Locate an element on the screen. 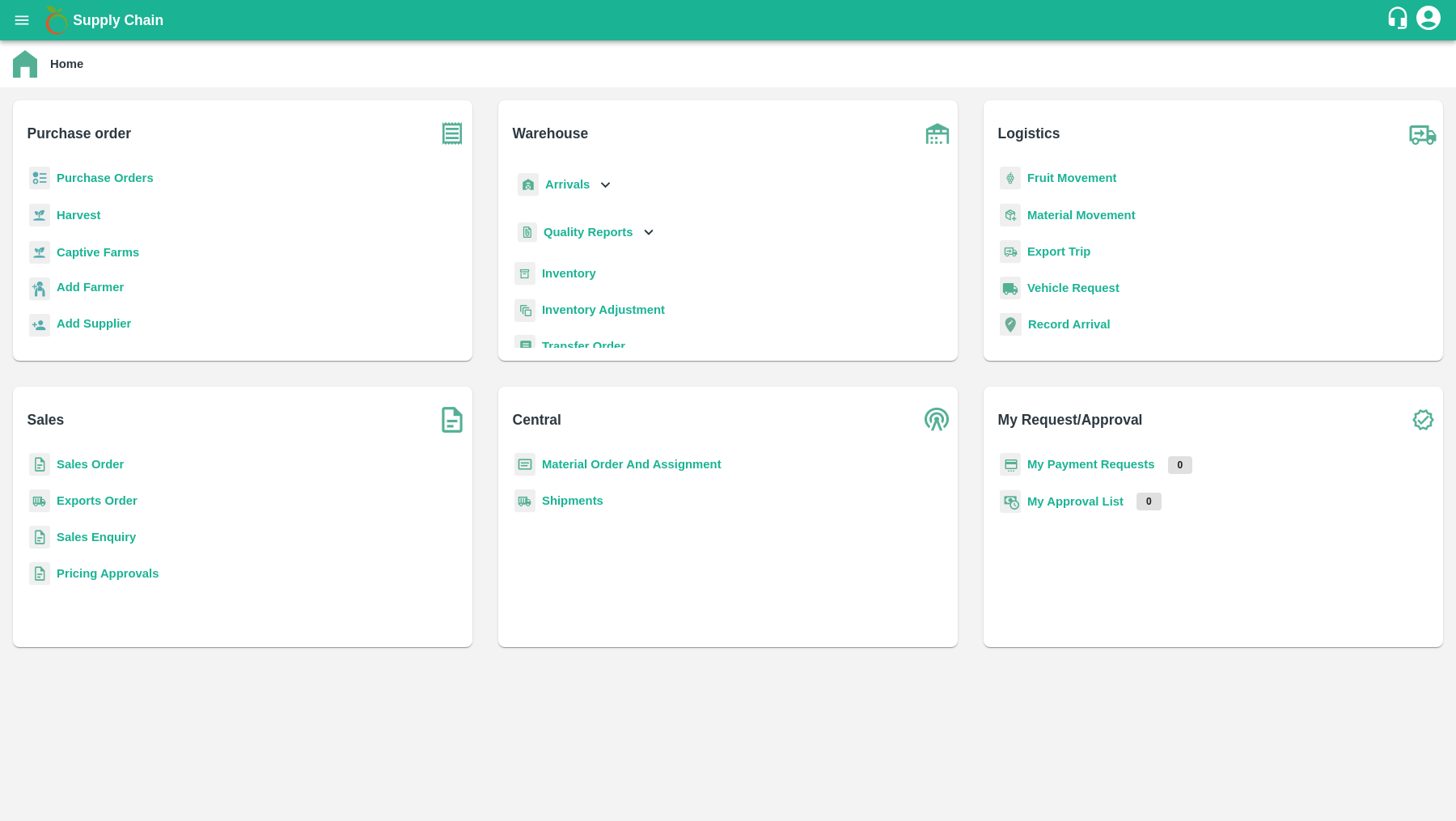  img: soSales is located at coordinates (452, 420).